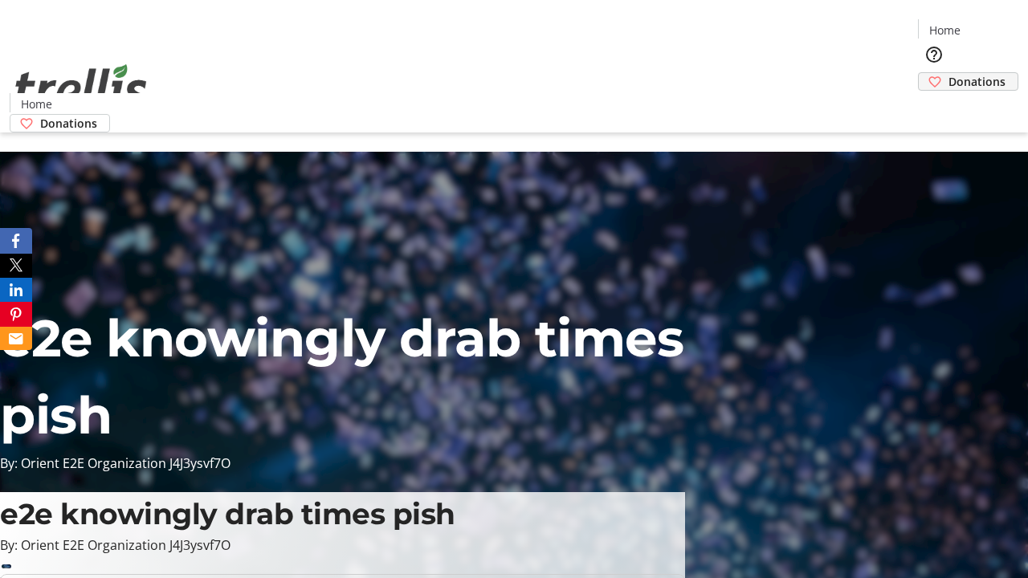  Describe the element at coordinates (934, 55) in the screenshot. I see `button: Help` at that location.